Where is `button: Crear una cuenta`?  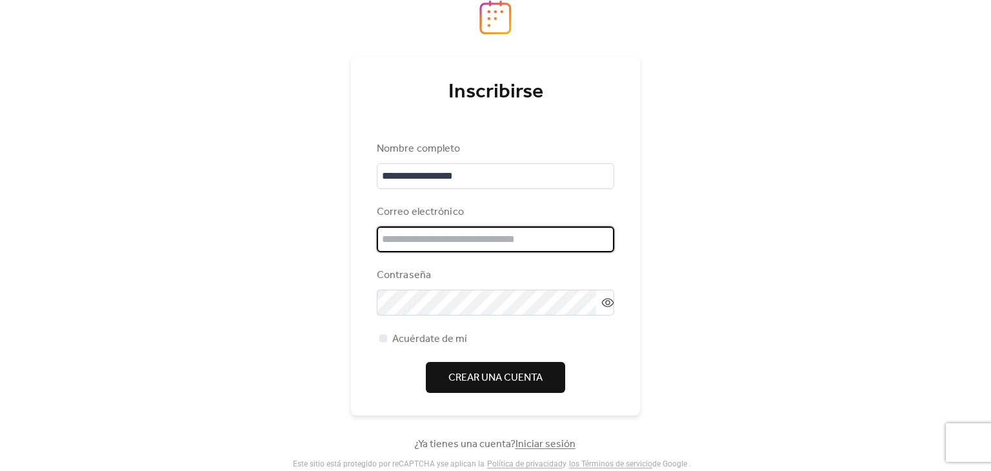 button: Crear una cuenta is located at coordinates (496, 378).